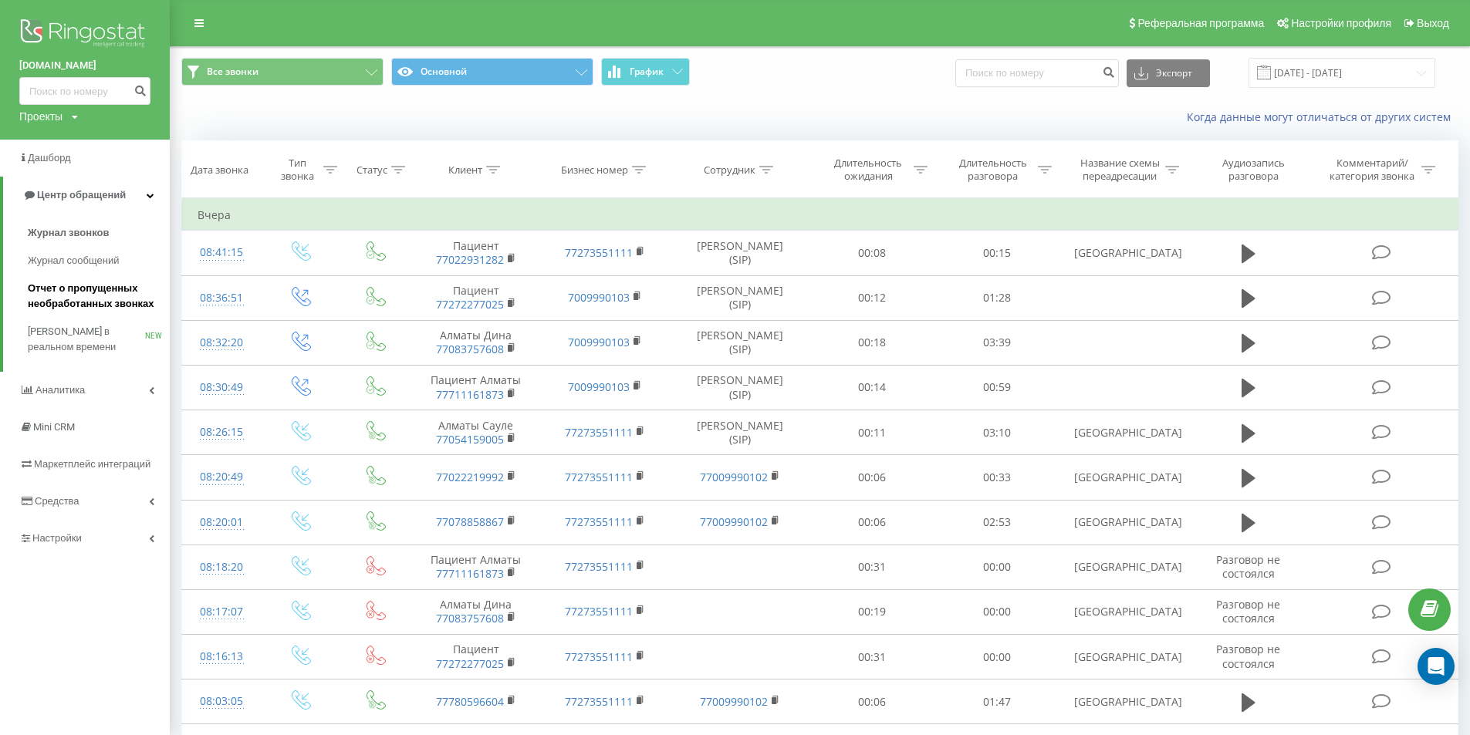 The height and width of the screenshot is (735, 1470). Describe the element at coordinates (54, 427) in the screenshot. I see `span: Mini CRM` at that location.